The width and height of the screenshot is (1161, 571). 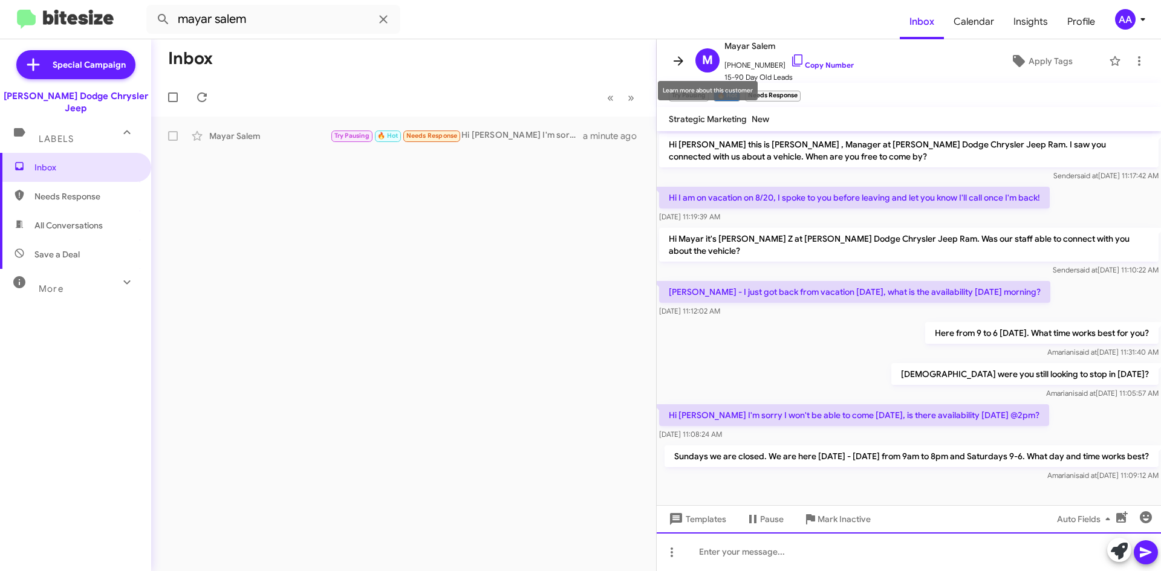 I want to click on button: AA, so click(x=1126, y=19).